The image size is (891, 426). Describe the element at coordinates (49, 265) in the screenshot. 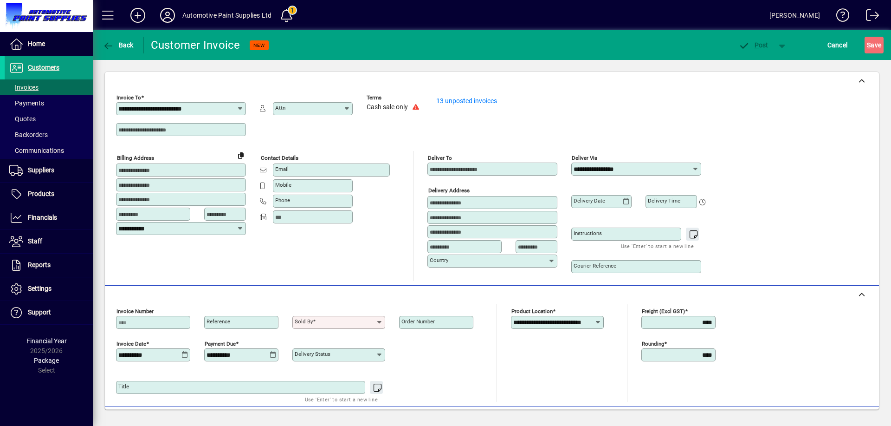

I see `a: Reports` at that location.